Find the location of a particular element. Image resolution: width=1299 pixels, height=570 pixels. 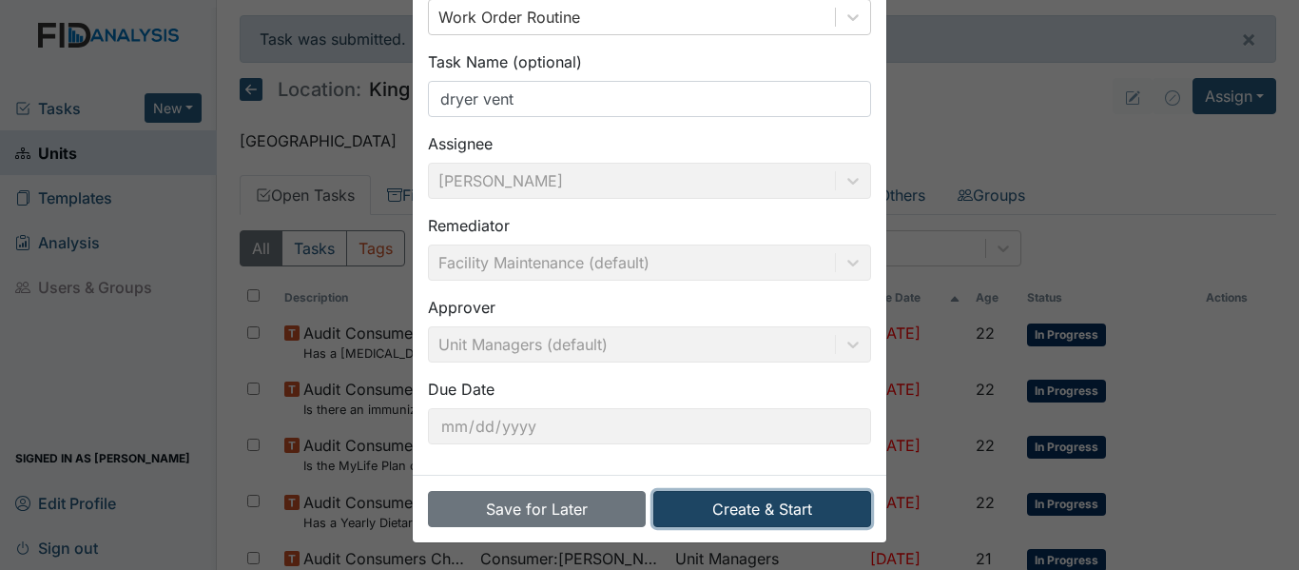

button: Create & Start is located at coordinates (762, 509).